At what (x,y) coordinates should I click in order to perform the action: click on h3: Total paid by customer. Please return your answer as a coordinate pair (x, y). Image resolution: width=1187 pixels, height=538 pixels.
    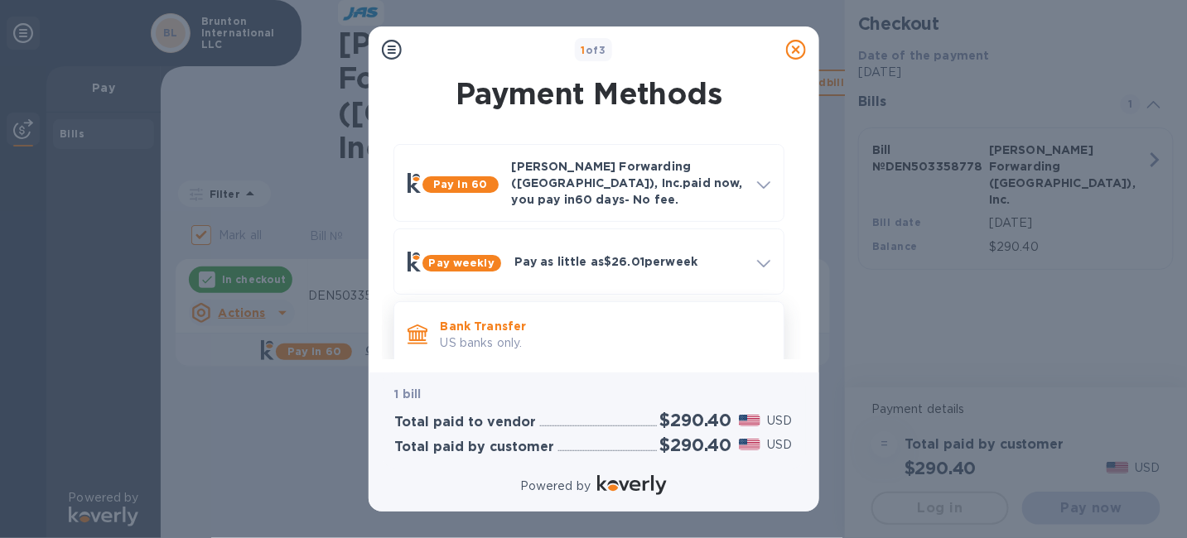
    Looking at the image, I should click on (475, 447).